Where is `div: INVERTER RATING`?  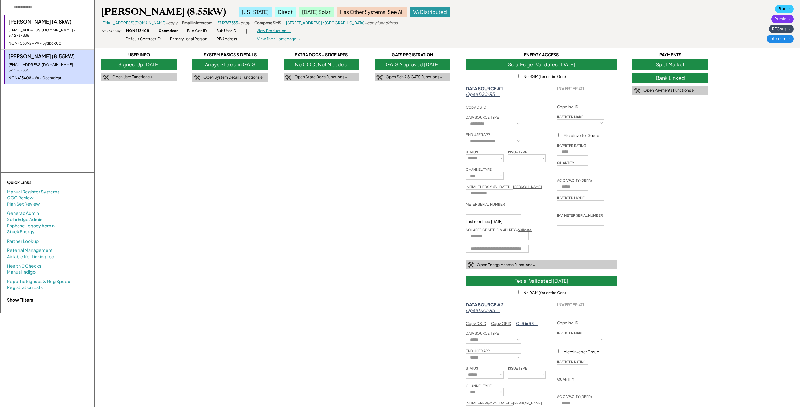 div: INVERTER RATING is located at coordinates (571, 361).